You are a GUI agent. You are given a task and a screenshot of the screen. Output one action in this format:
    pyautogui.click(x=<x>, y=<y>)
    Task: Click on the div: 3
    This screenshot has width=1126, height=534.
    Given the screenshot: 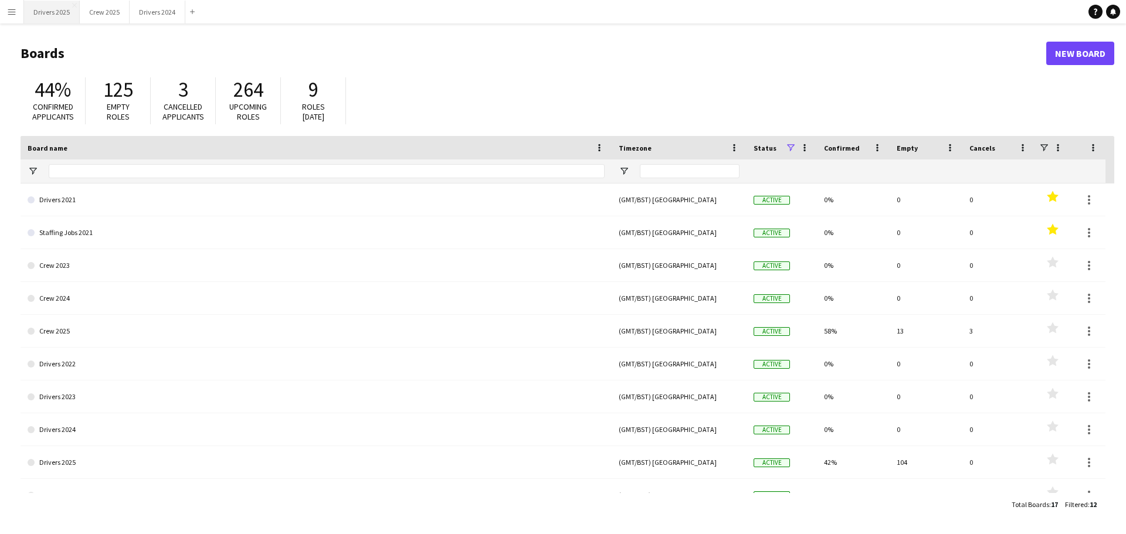 What is the action you would take?
    pyautogui.click(x=999, y=331)
    